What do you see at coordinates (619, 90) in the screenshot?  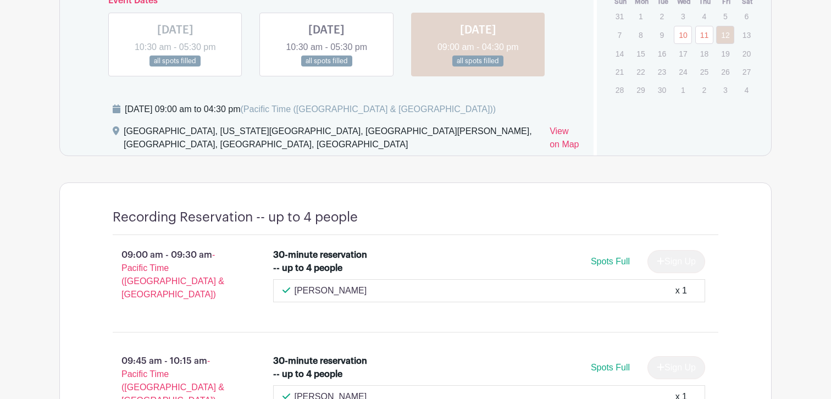 I see `p: 28` at bounding box center [619, 90].